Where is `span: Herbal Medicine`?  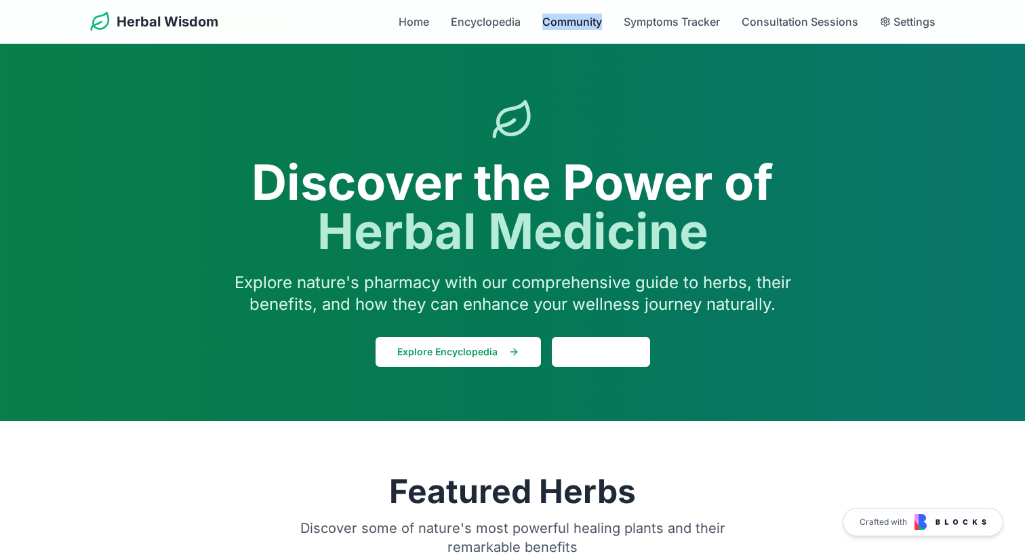 span: Herbal Medicine is located at coordinates (513, 231).